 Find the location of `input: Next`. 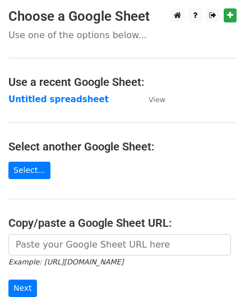

input: Next is located at coordinates (22, 288).